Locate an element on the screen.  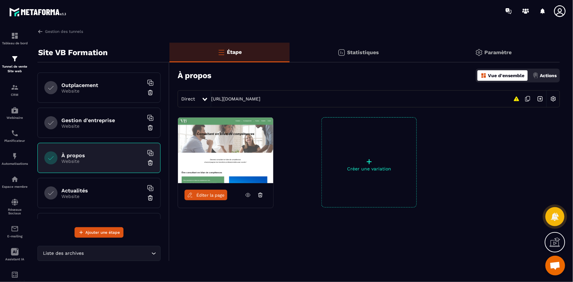
a: automationsautomationsEspace membre is located at coordinates (15, 182).